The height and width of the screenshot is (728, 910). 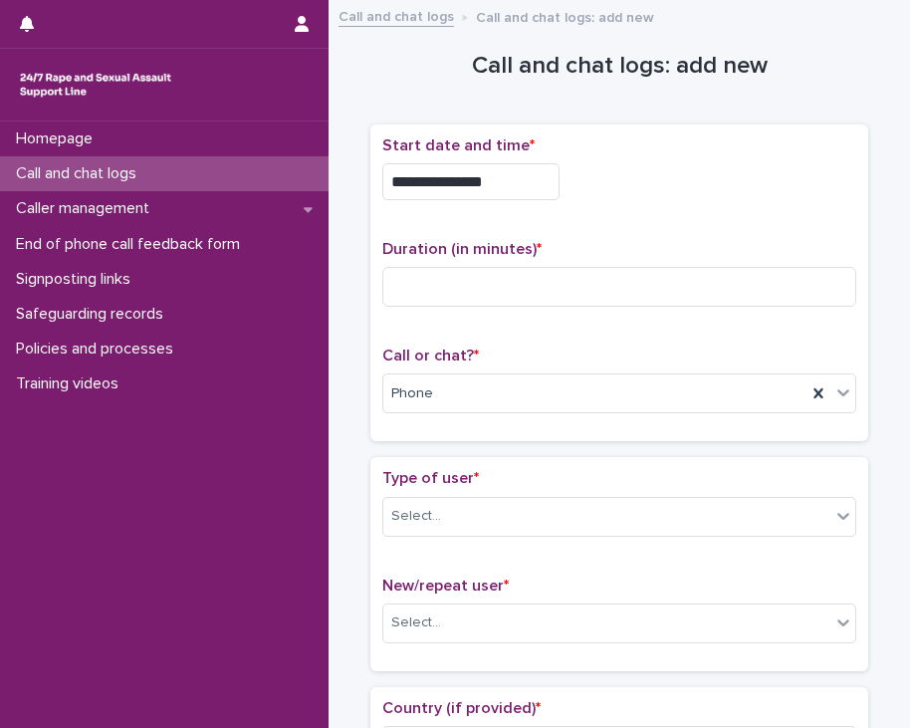 What do you see at coordinates (412, 393) in the screenshot?
I see `span: Phone` at bounding box center [412, 393].